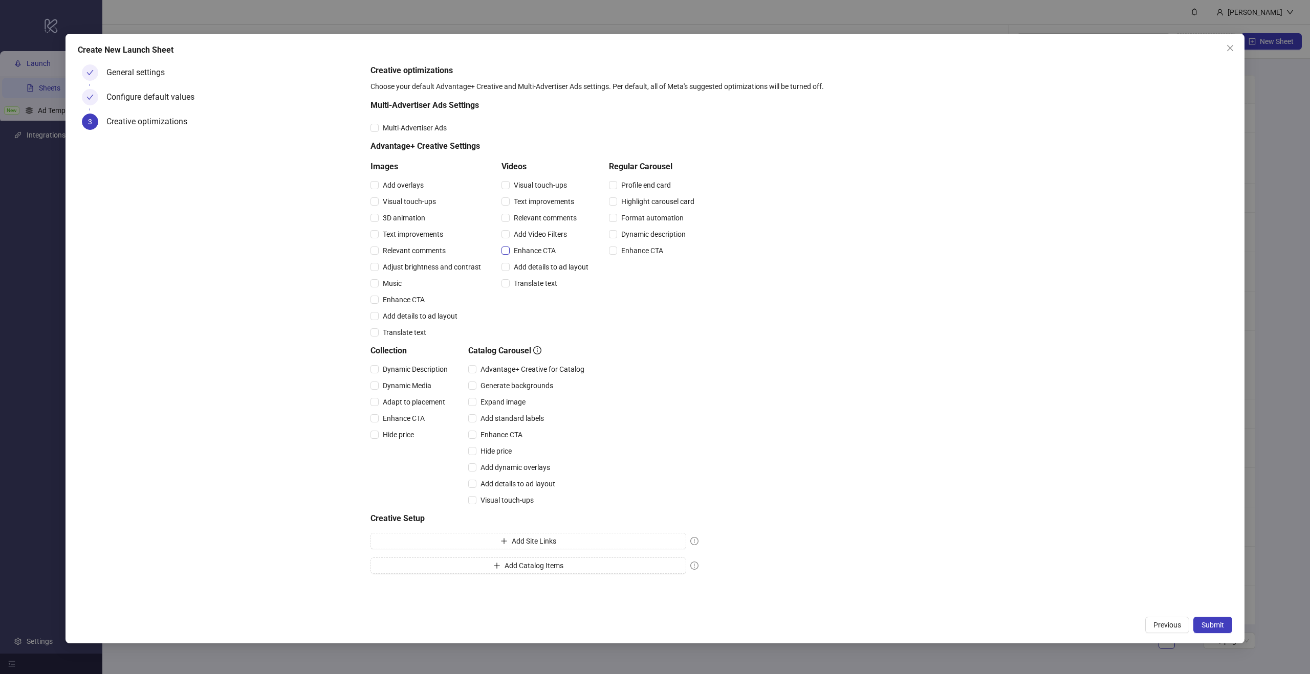  Describe the element at coordinates (154, 97) in the screenshot. I see `div: Configure default values` at that location.